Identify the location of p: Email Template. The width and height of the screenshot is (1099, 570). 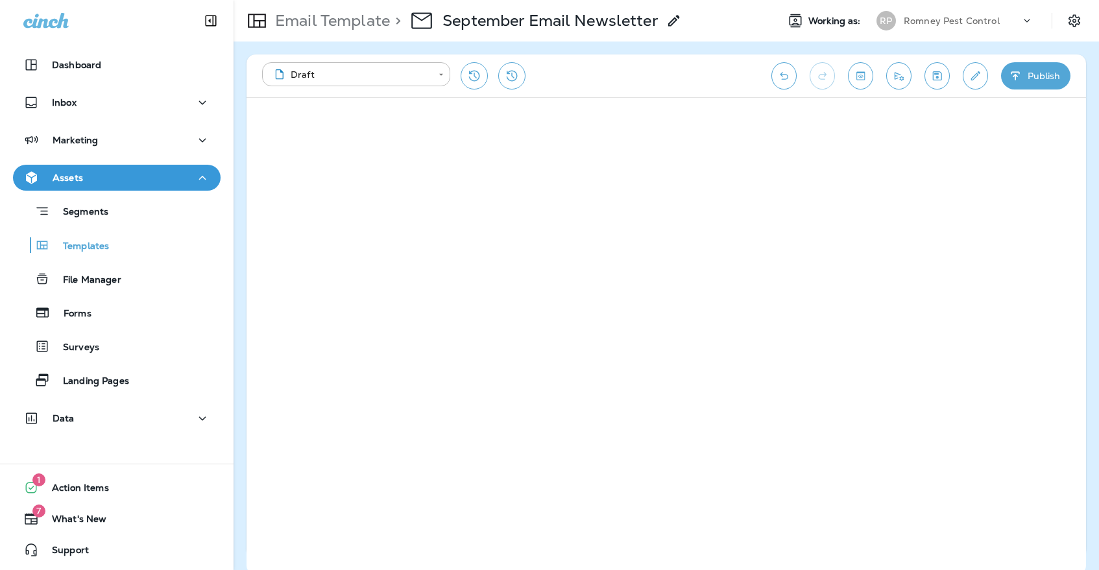
(329, 21).